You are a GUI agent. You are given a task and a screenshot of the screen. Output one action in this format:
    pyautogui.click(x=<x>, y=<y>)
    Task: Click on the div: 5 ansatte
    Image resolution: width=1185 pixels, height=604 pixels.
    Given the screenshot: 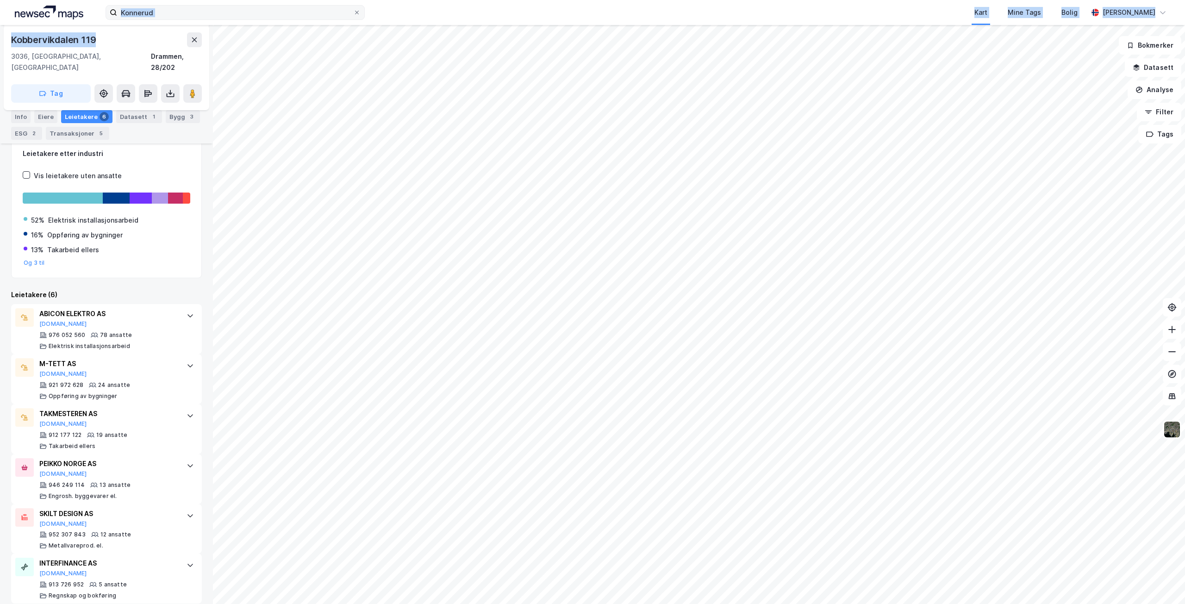 What is the action you would take?
    pyautogui.click(x=112, y=585)
    